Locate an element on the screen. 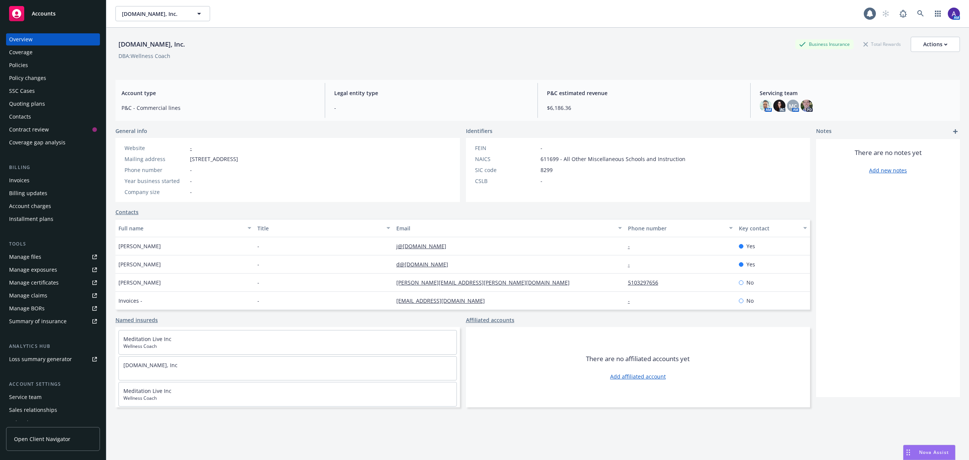  span: No is located at coordinates (750, 300).